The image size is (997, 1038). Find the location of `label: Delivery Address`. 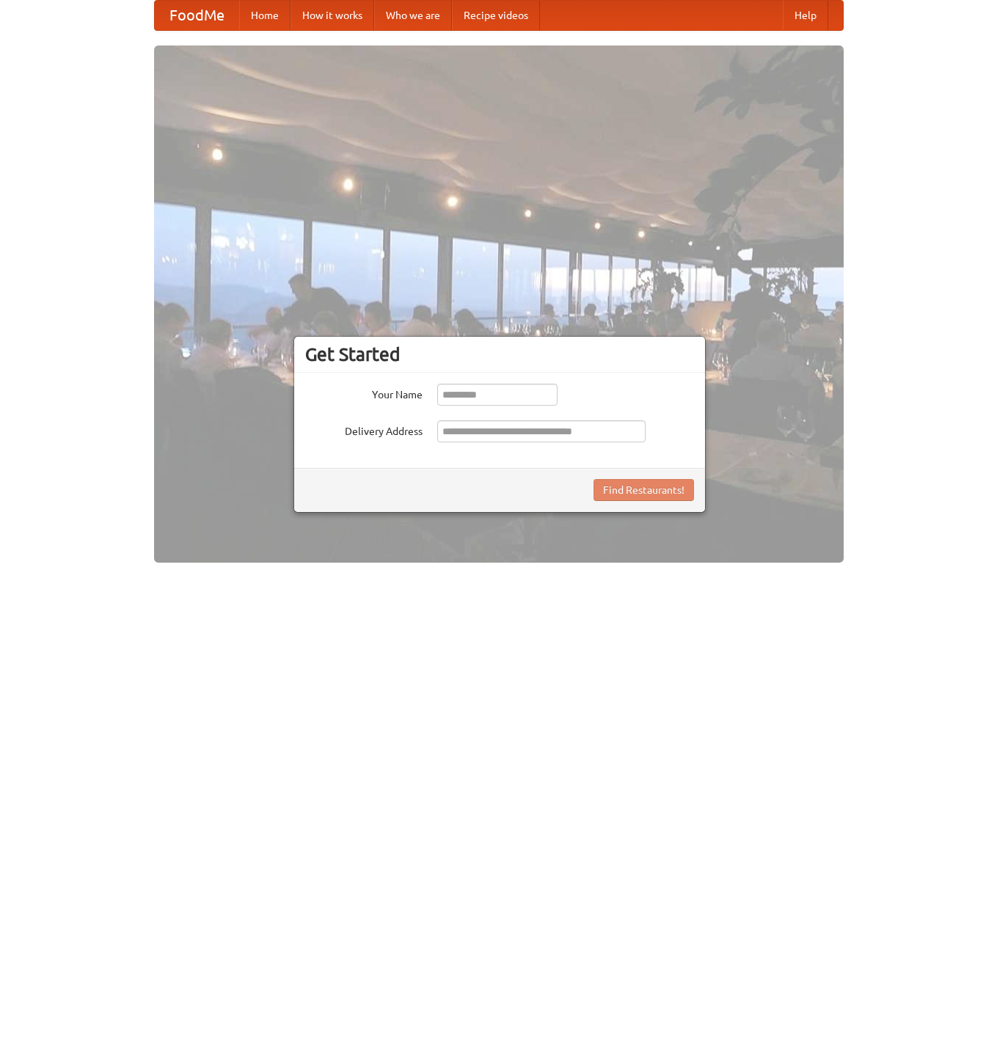

label: Delivery Address is located at coordinates (364, 429).